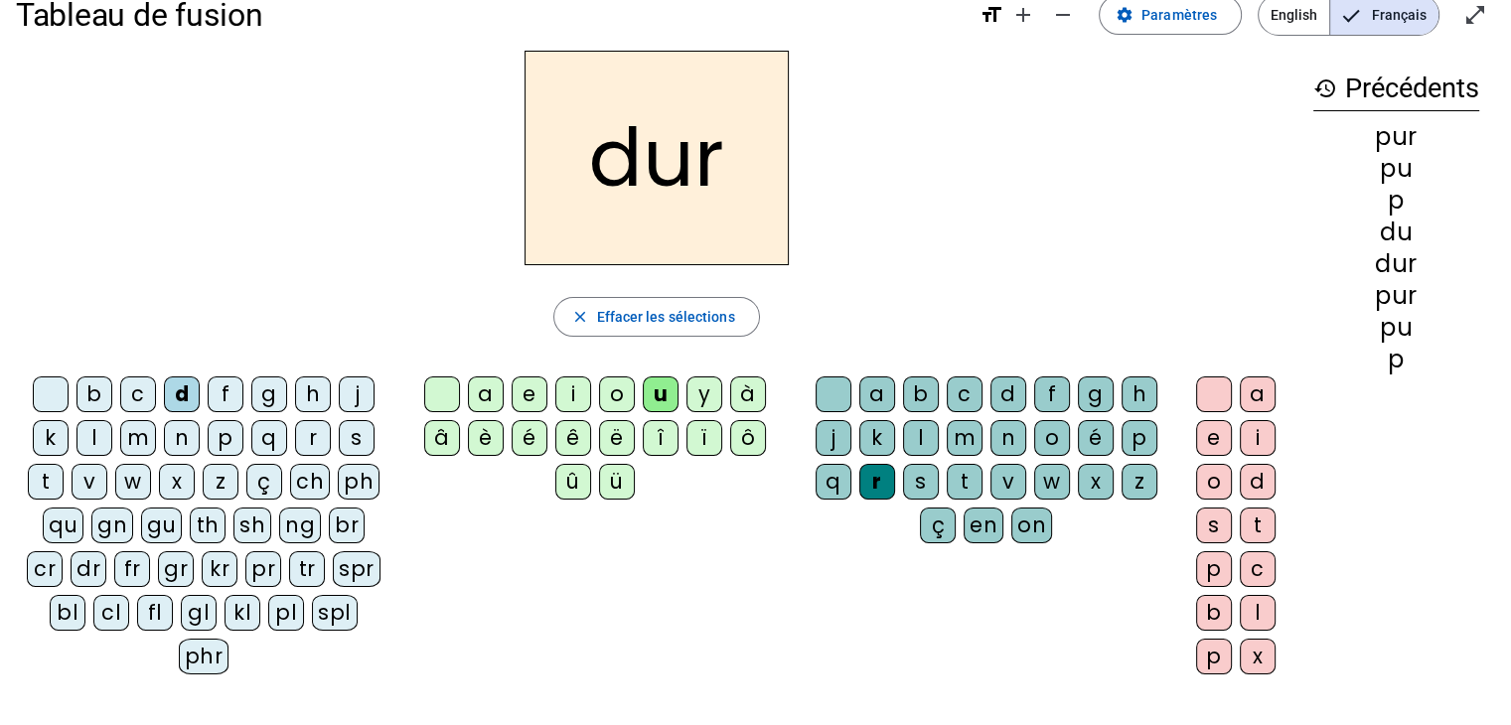  Describe the element at coordinates (263, 569) in the screenshot. I see `div: pr` at that location.